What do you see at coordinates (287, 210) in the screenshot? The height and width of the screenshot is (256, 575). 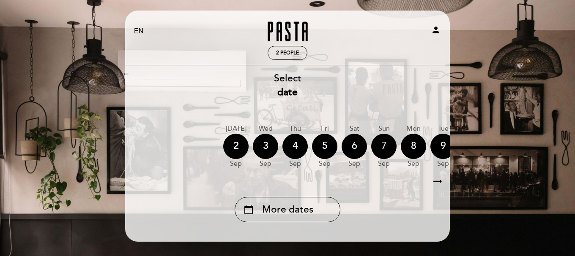 I see `span: More dates` at bounding box center [287, 210].